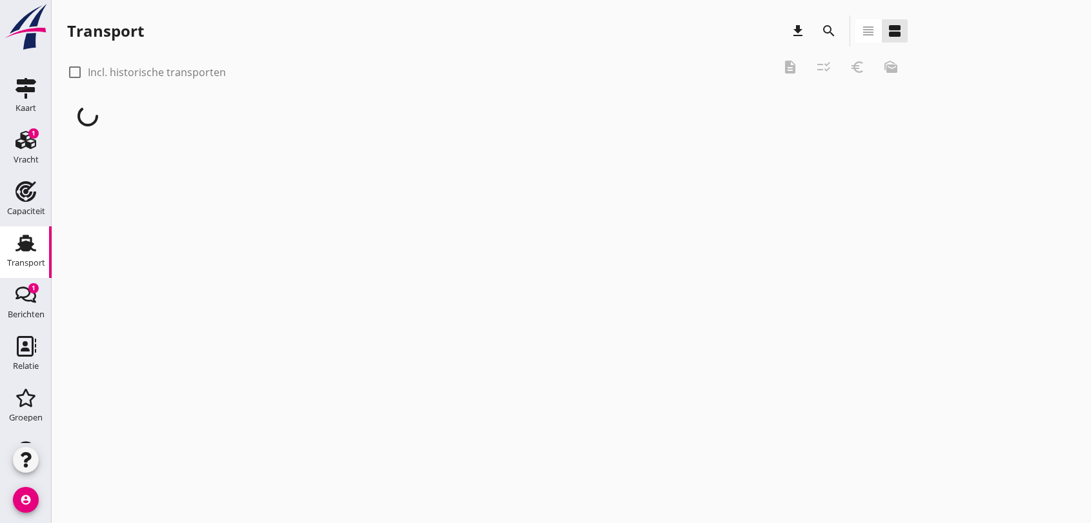  Describe the element at coordinates (157, 72) in the screenshot. I see `label: Incl. historische transporten` at that location.